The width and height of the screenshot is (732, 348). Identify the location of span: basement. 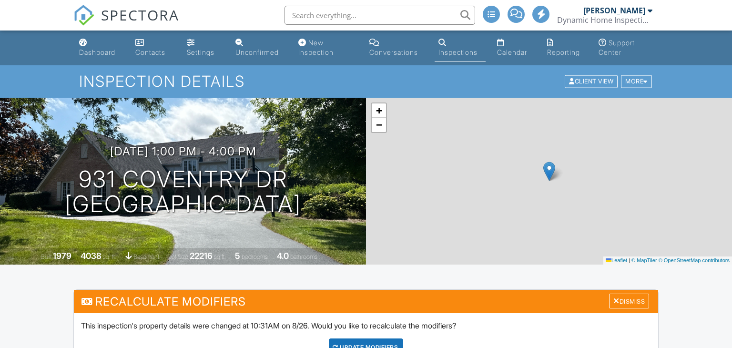
(146, 256).